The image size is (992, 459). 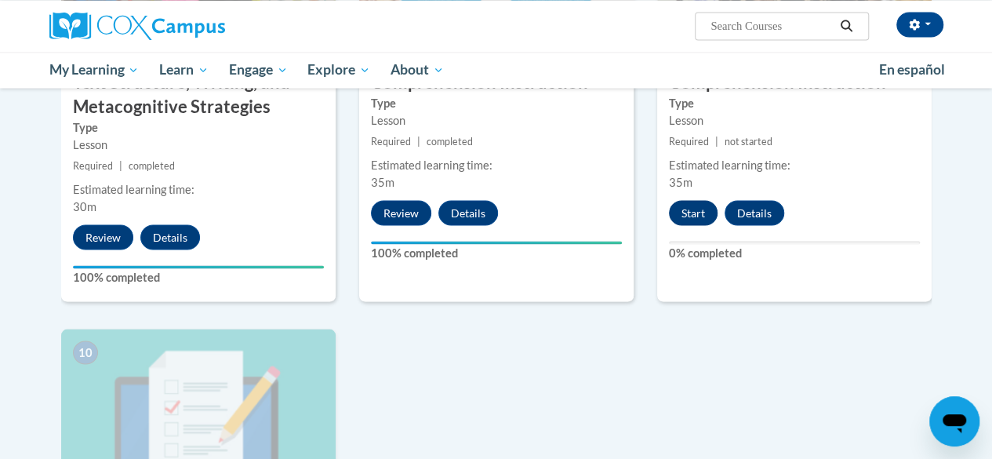 What do you see at coordinates (258, 70) in the screenshot?
I see `a: Engage` at bounding box center [258, 70].